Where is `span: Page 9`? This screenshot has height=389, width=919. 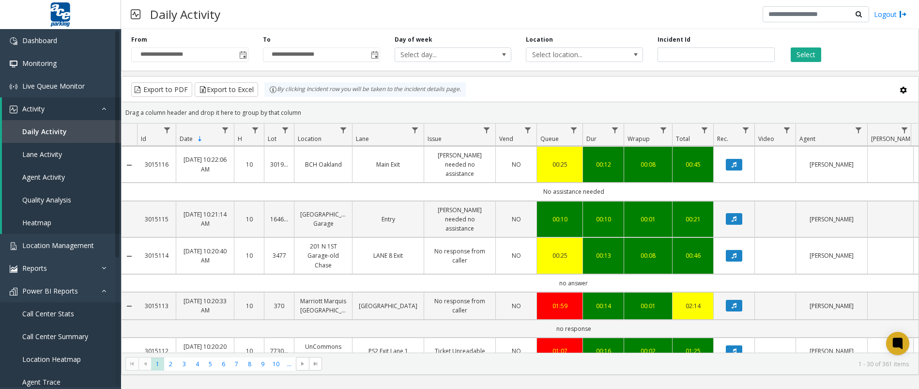 span: Page 9 is located at coordinates (262, 364).